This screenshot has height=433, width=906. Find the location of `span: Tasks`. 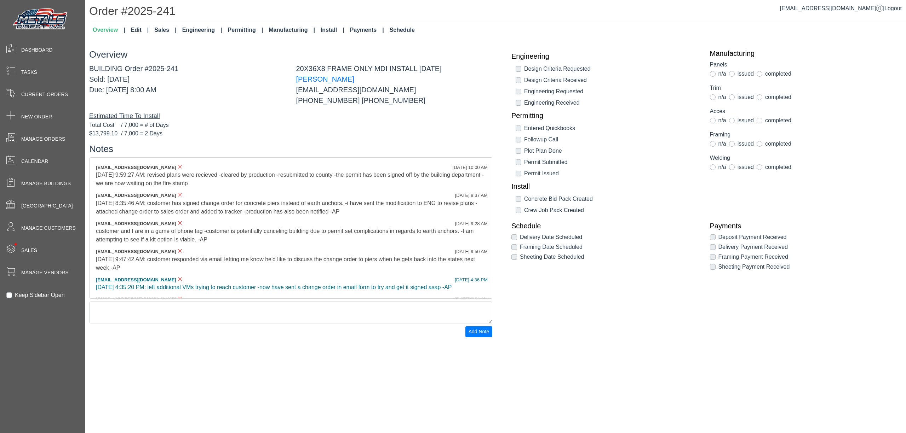

span: Tasks is located at coordinates (29, 72).